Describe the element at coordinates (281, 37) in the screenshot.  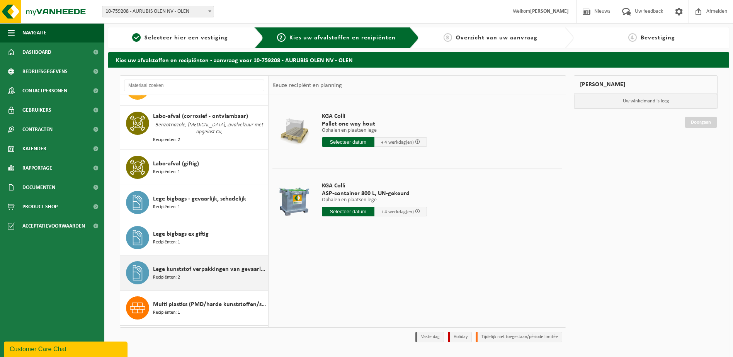
I see `span: 2` at that location.